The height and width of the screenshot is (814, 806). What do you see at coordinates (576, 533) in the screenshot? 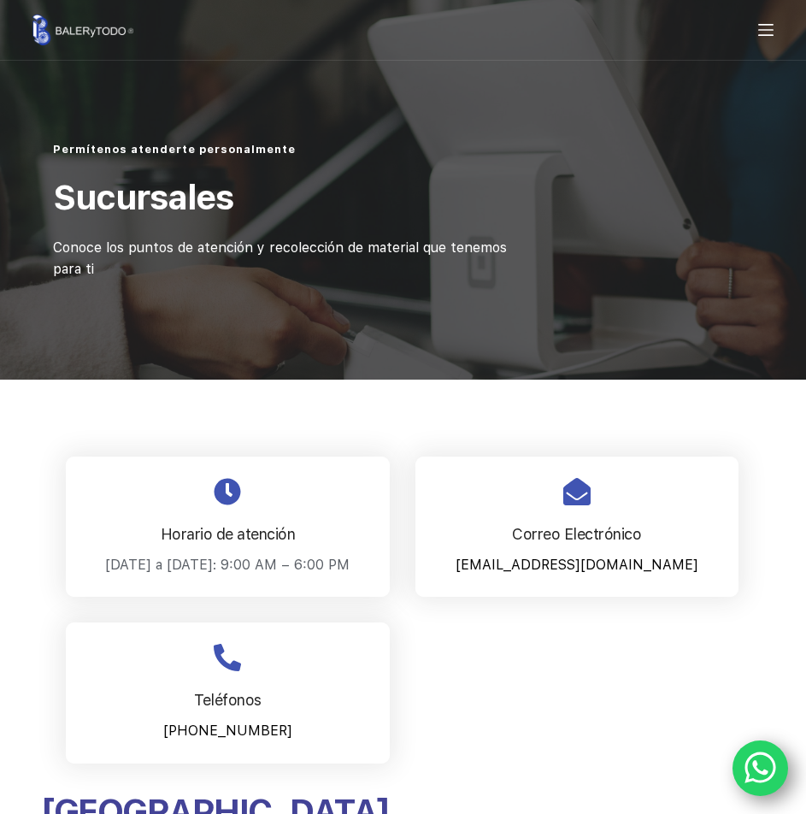
I see `span: Correo Electrónico` at bounding box center [576, 533].